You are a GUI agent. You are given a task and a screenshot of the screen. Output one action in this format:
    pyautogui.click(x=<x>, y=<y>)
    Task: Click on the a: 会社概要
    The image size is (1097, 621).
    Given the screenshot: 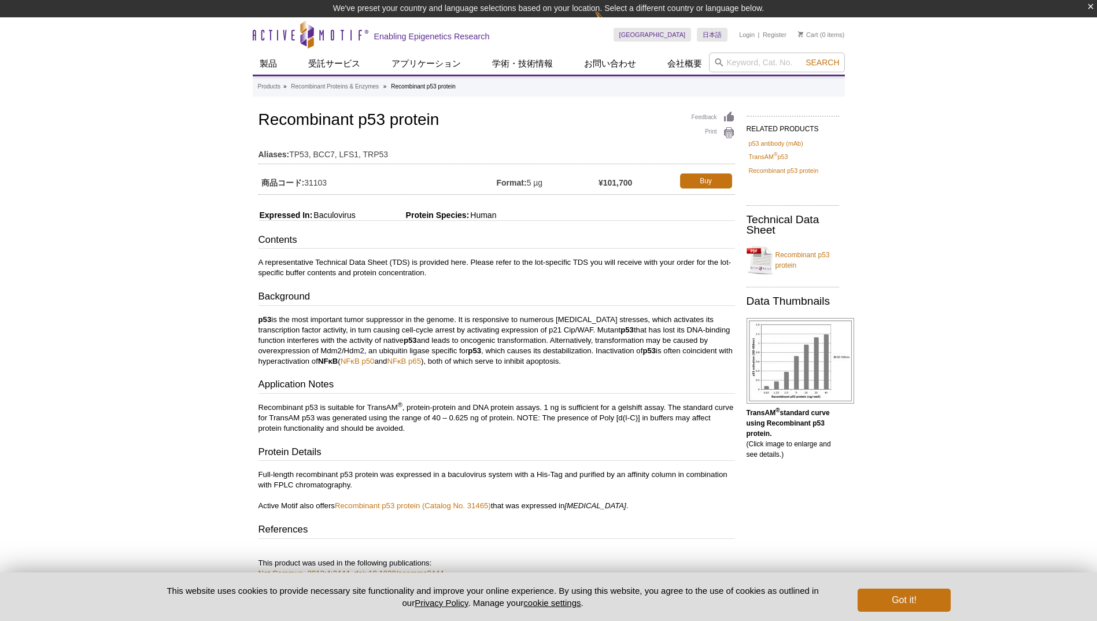 What is the action you would take?
    pyautogui.click(x=685, y=64)
    